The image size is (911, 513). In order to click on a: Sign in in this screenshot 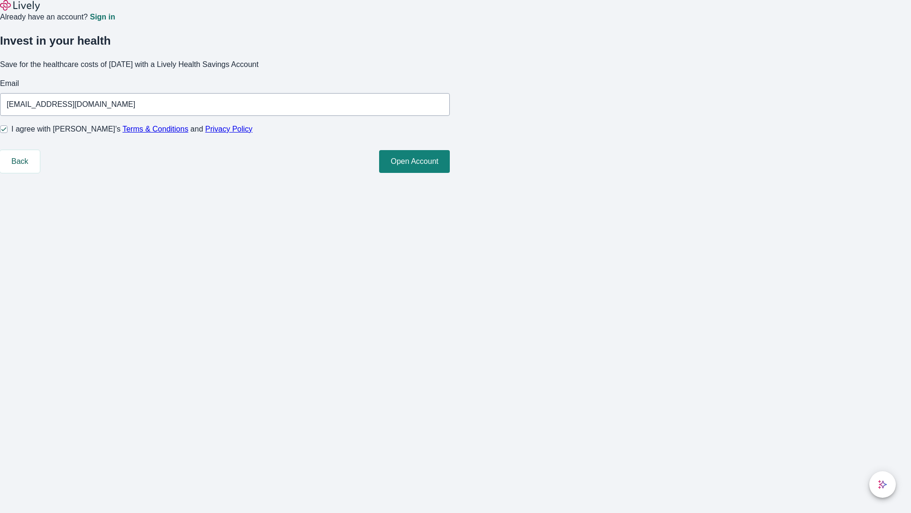, I will do `click(102, 17)`.